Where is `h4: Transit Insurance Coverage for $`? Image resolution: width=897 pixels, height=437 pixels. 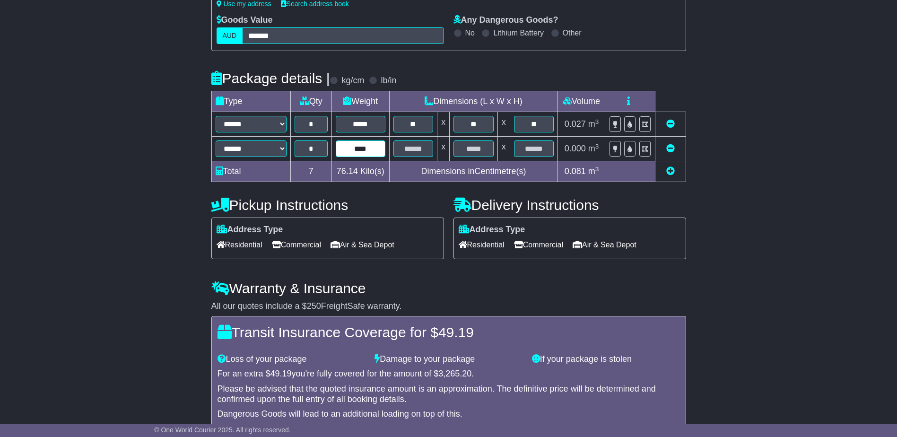
h4: Transit Insurance Coverage for $ is located at coordinates (449, 332).